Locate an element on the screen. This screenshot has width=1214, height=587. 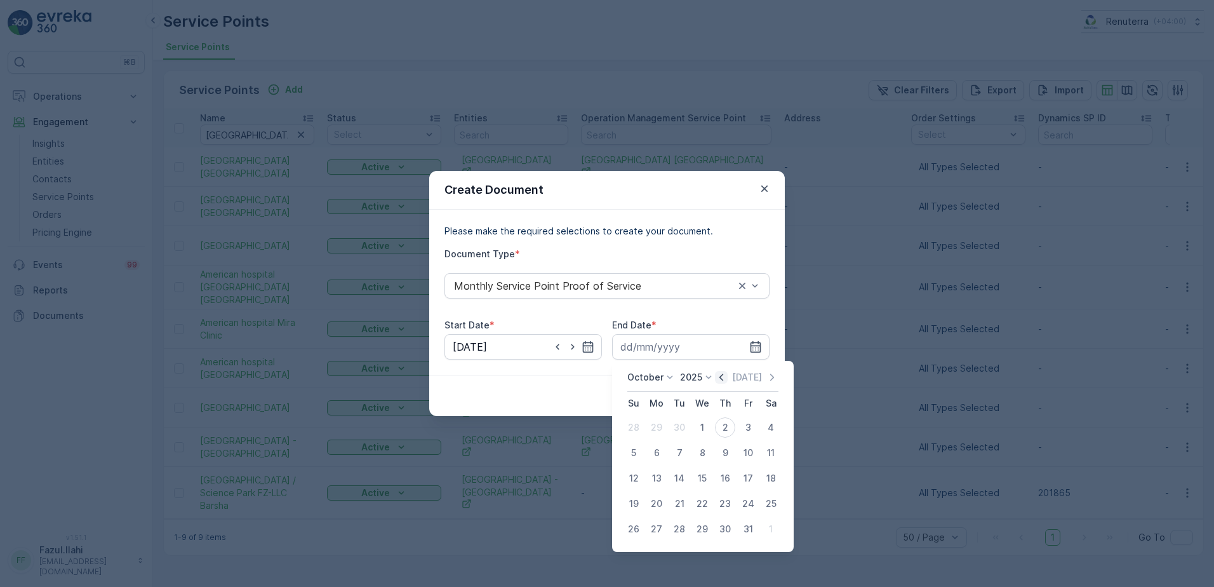
div: 31 is located at coordinates (748, 529).